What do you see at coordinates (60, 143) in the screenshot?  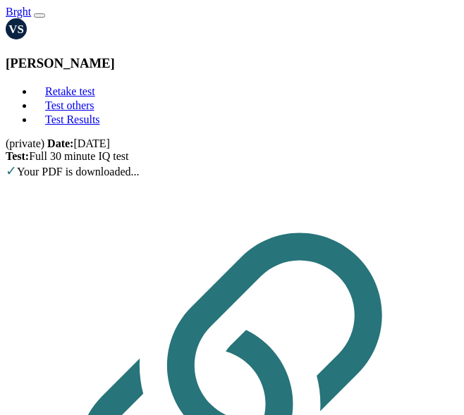 I see `b: Date:` at bounding box center [60, 143].